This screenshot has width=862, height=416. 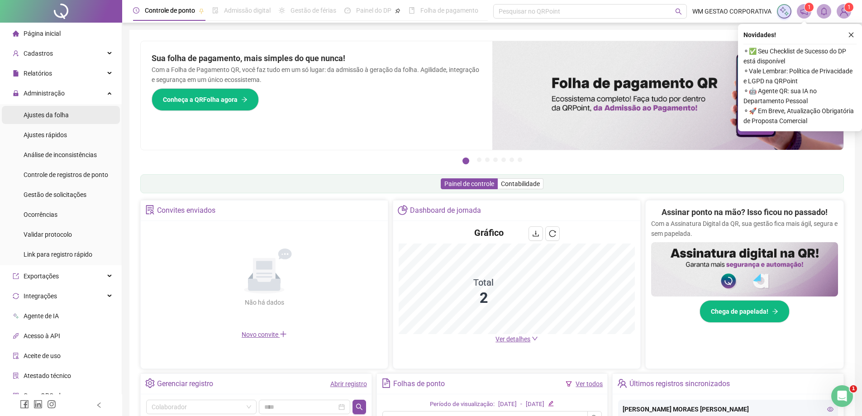 I want to click on span: Painel de controle, so click(x=469, y=184).